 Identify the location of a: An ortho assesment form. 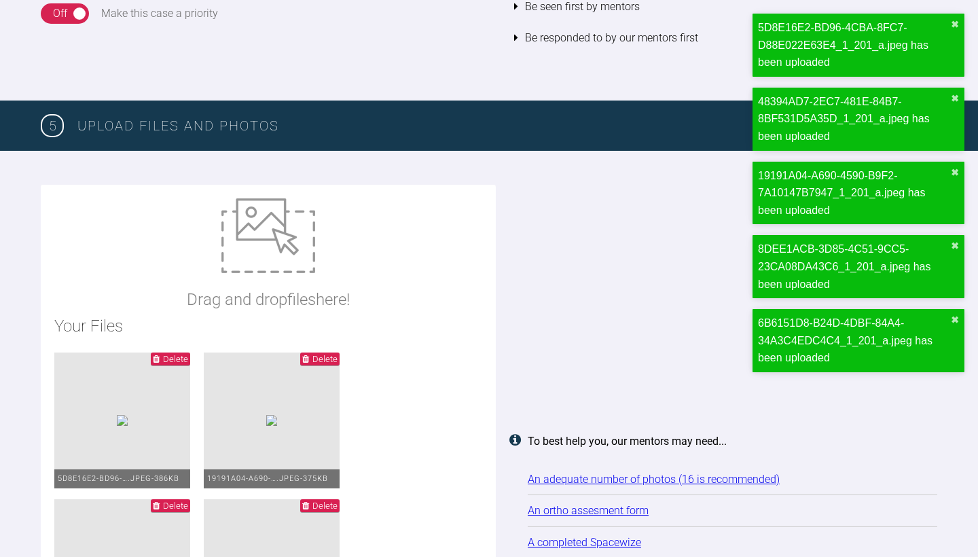
(588, 510).